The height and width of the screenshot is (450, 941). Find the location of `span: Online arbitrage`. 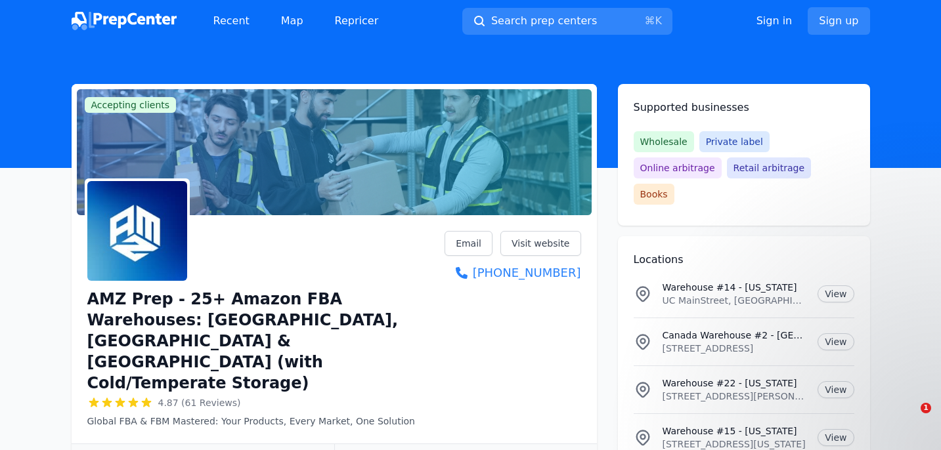

span: Online arbitrage is located at coordinates (678, 168).